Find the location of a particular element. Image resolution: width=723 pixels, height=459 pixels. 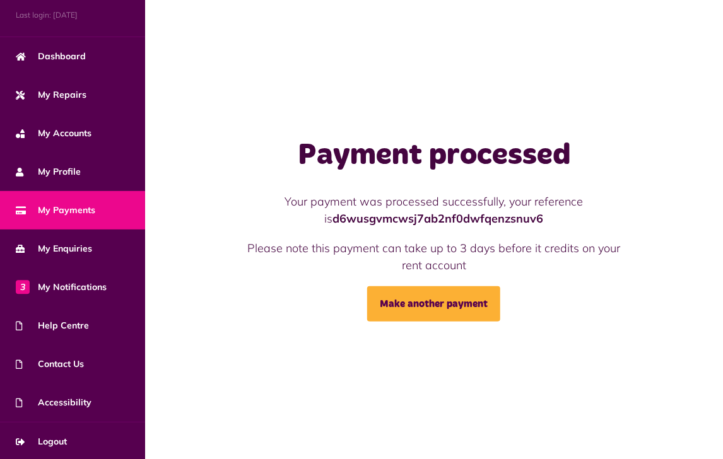

span: Help Centre is located at coordinates (52, 325).